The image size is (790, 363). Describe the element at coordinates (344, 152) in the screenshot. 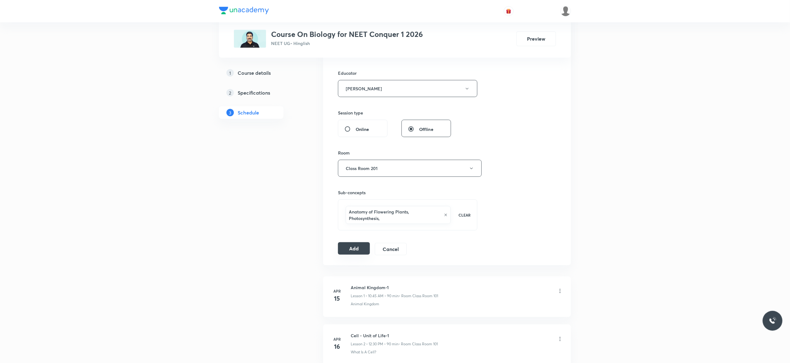

I see `h6: Room` at that location.